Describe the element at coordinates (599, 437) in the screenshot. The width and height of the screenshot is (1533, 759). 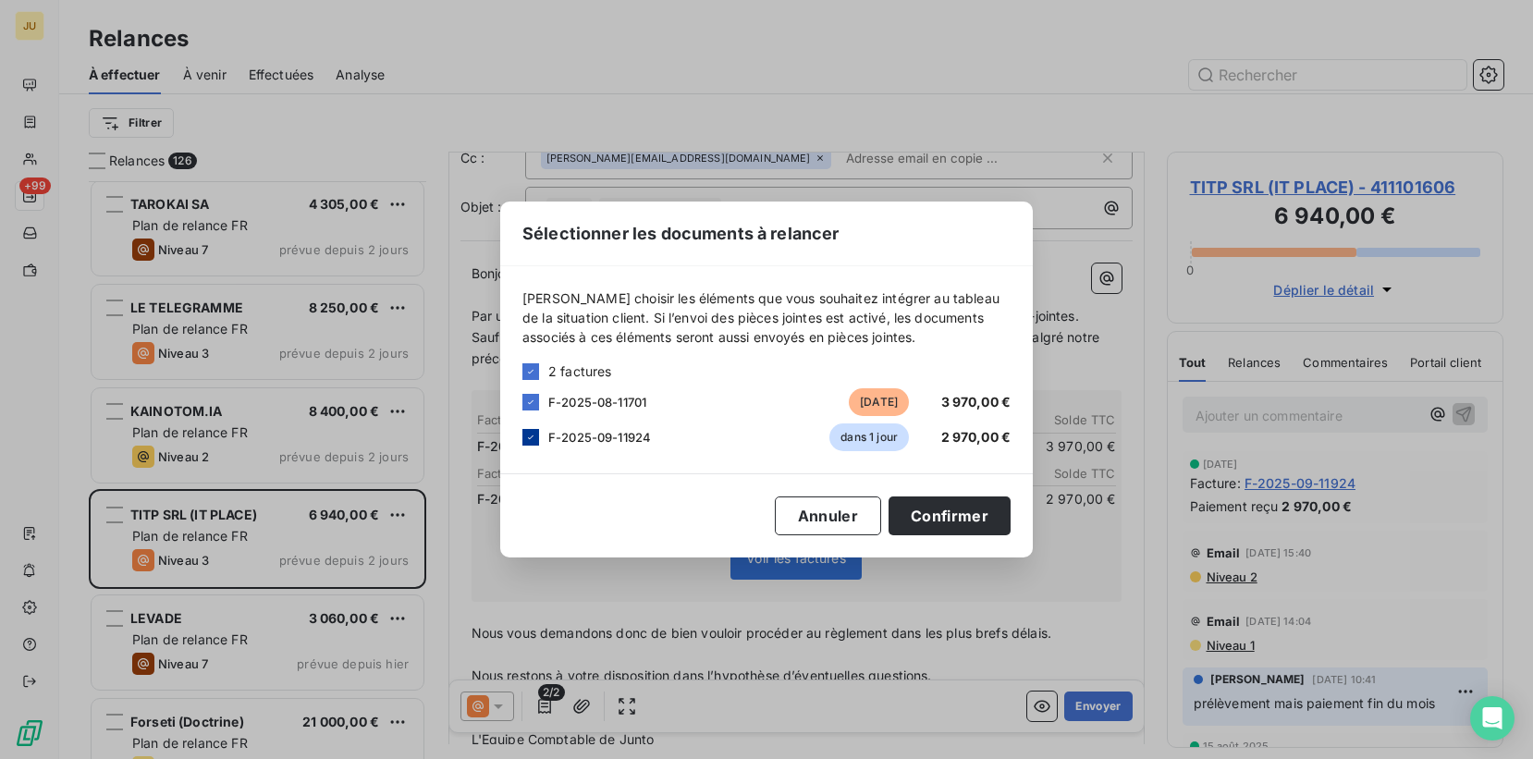
I see `span: F-2025-09-11924` at that location.